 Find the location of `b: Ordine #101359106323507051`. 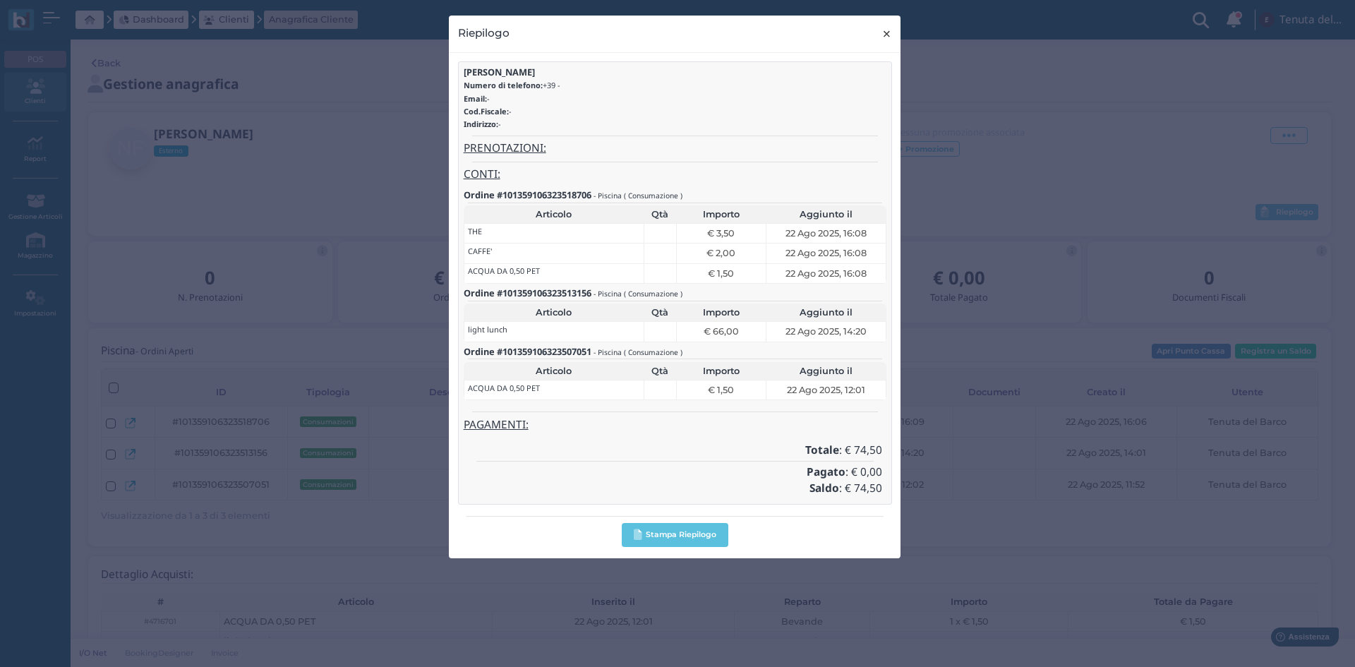

b: Ordine #101359106323507051 is located at coordinates (527, 351).